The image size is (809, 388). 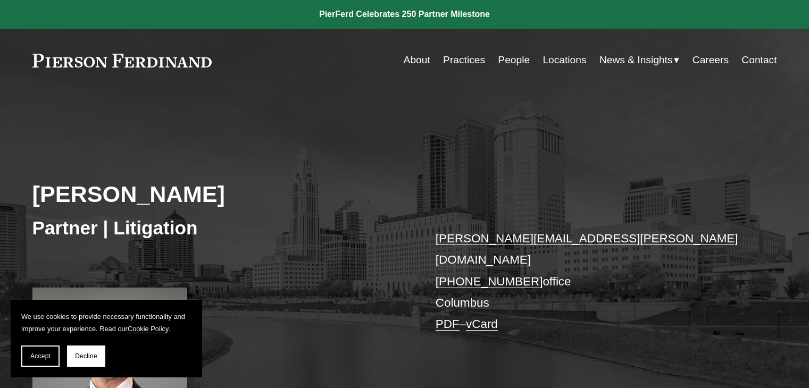 What do you see at coordinates (514, 60) in the screenshot?
I see `a: People` at bounding box center [514, 60].